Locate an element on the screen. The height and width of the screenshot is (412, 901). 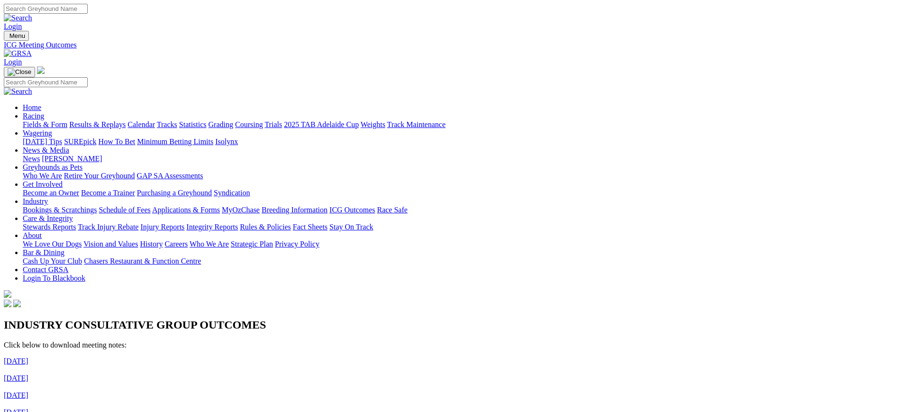
a: News is located at coordinates (31, 158).